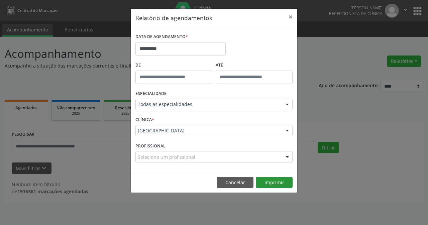 Image resolution: width=428 pixels, height=225 pixels. I want to click on h5: Relatório de agendamentos, so click(173, 18).